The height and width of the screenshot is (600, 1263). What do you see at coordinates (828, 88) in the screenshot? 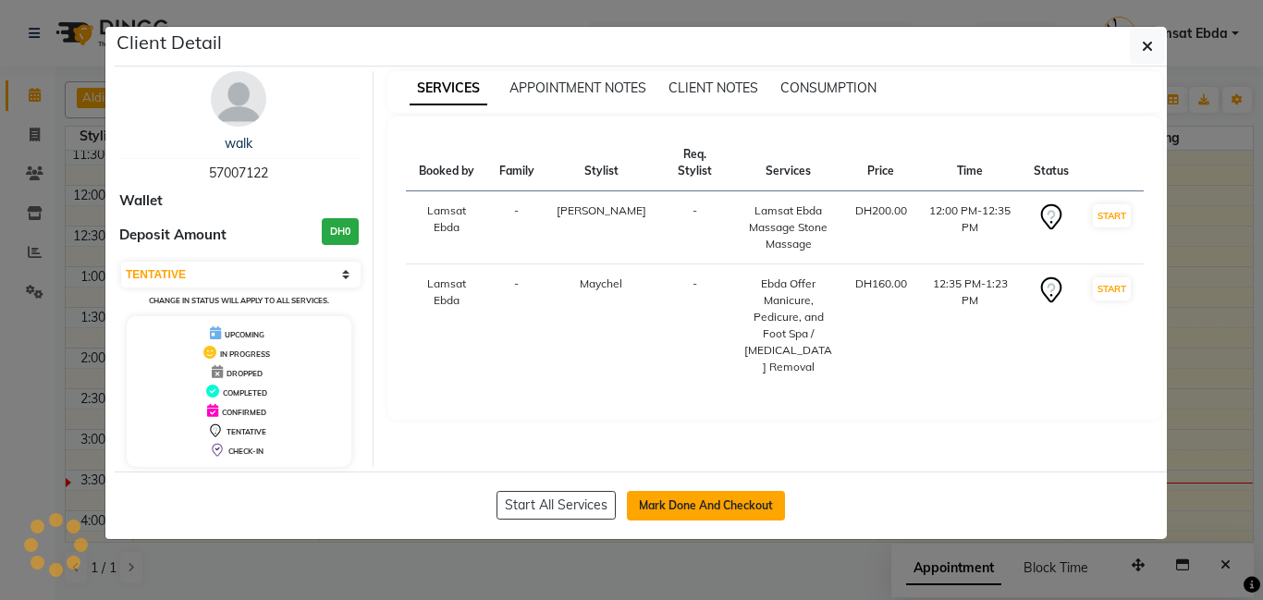
I see `span: CONSUMPTION` at bounding box center [828, 88].